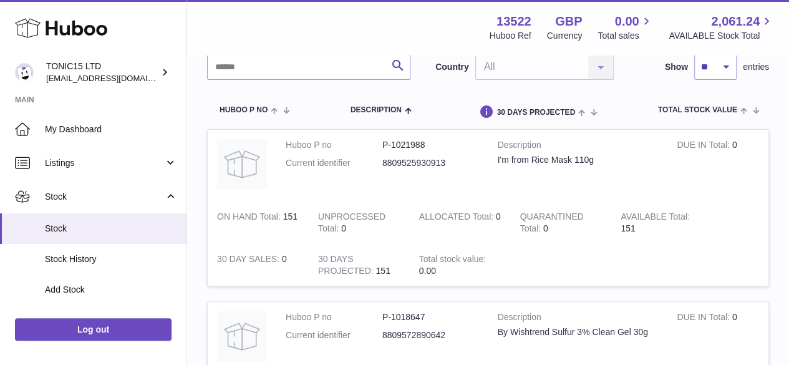  Describe the element at coordinates (514, 21) in the screenshot. I see `strong: 13522` at that location.